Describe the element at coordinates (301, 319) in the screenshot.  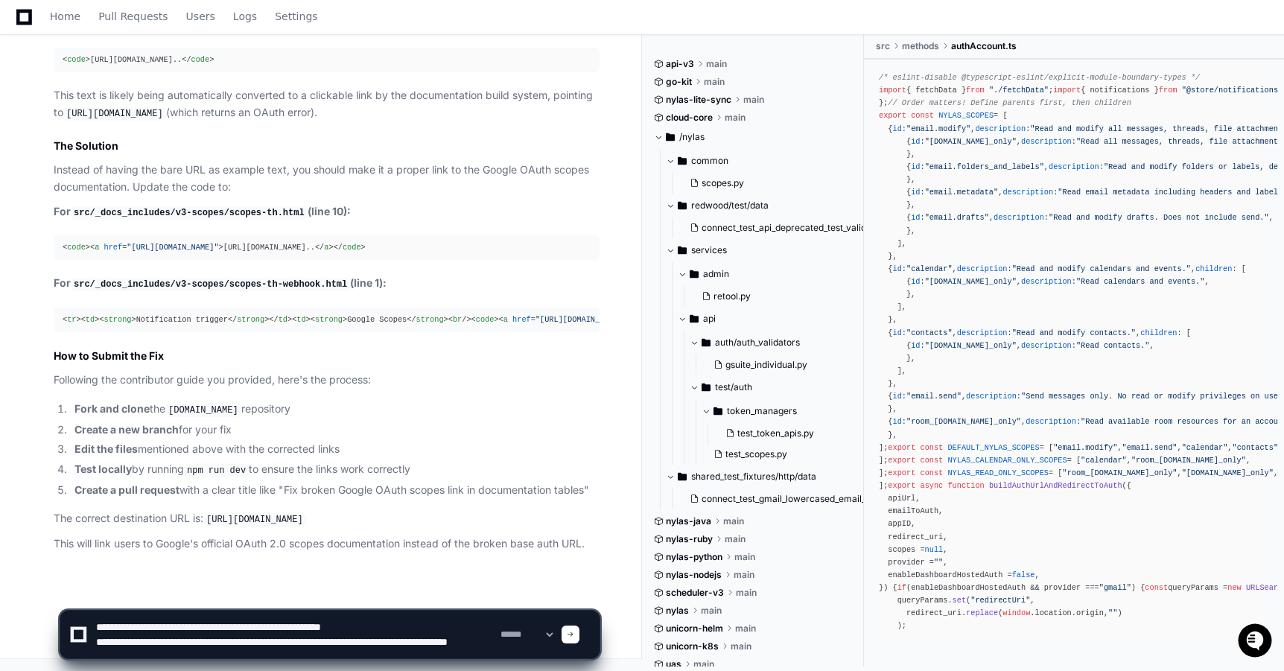
I see `span: td` at that location.